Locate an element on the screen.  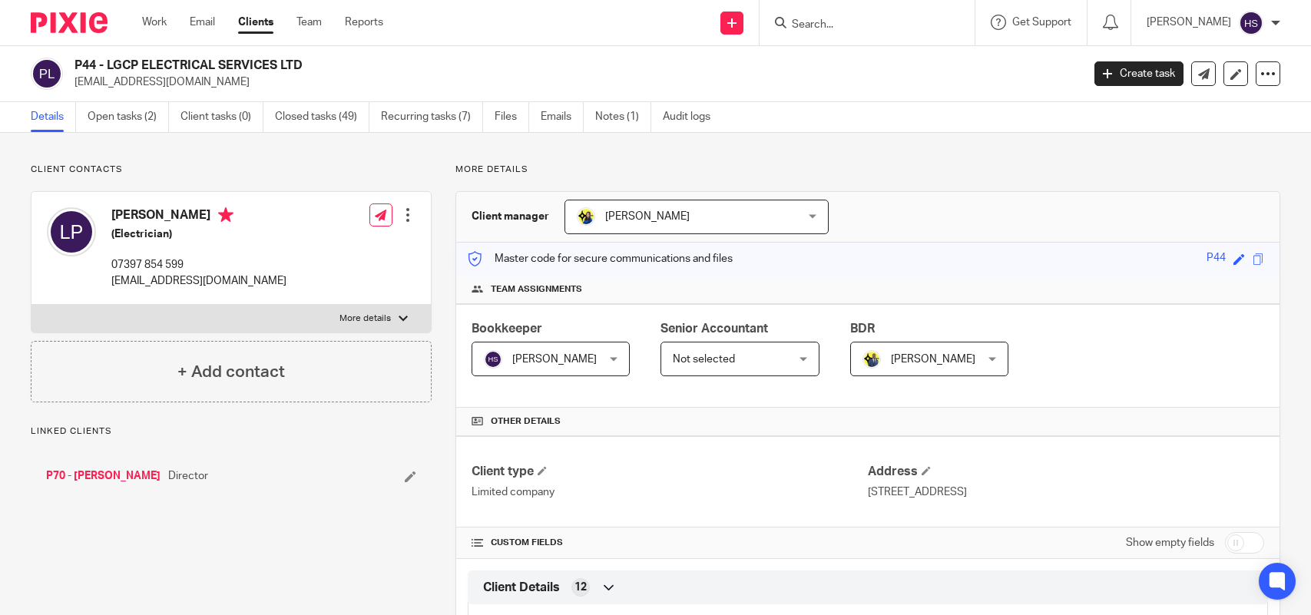
p: Client contacts is located at coordinates (231, 170).